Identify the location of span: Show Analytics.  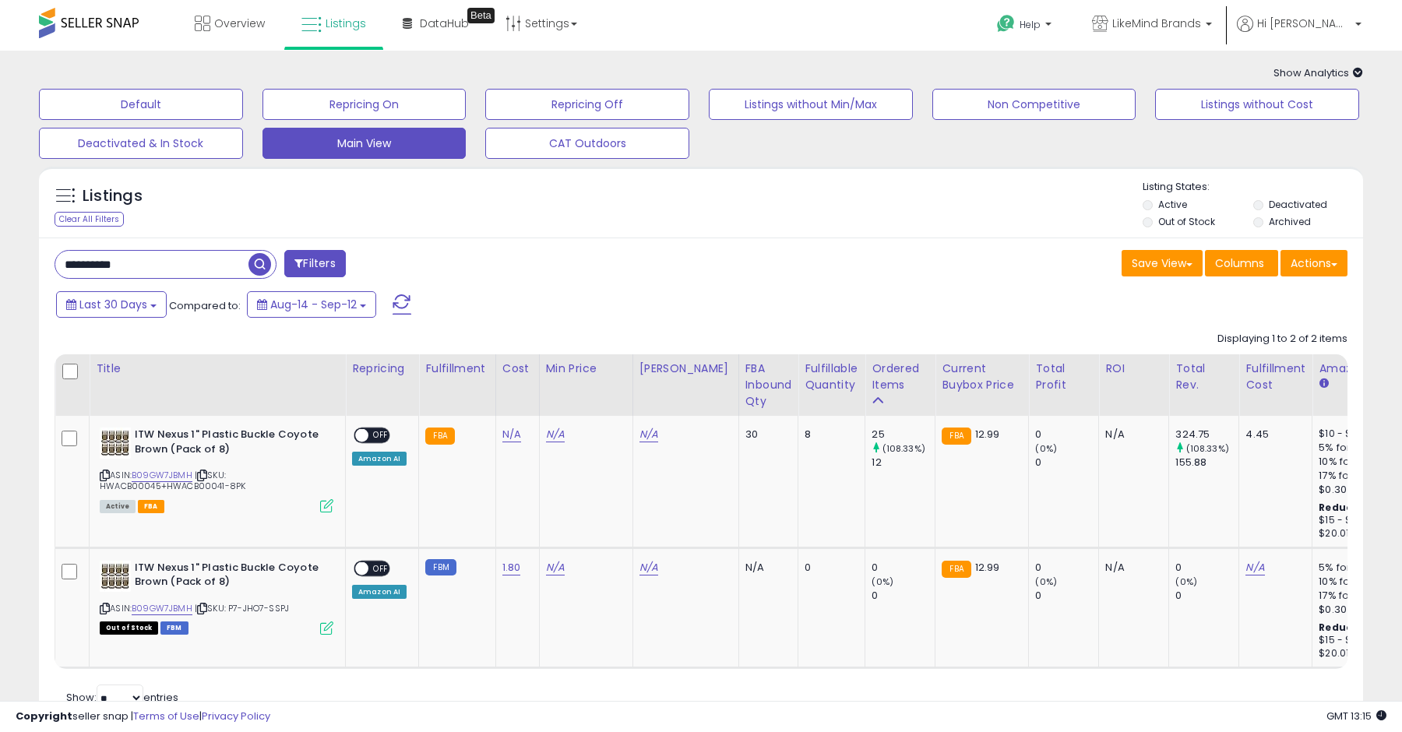
(1317, 72).